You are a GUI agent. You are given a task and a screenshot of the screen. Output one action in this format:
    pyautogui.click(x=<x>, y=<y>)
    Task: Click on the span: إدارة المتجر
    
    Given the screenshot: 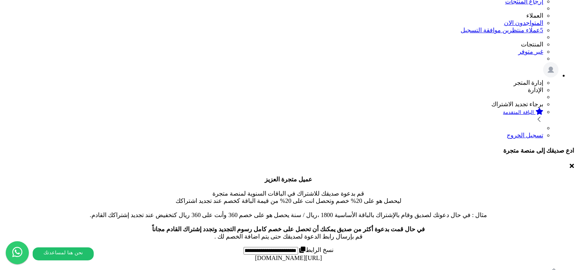 What is the action you would take?
    pyautogui.click(x=528, y=83)
    